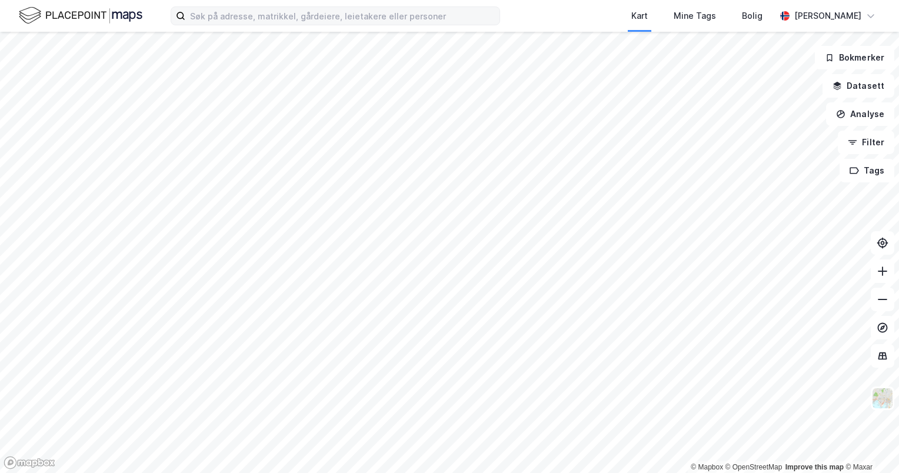 This screenshot has height=473, width=899. Describe the element at coordinates (707, 467) in the screenshot. I see `a: Mapbox` at that location.